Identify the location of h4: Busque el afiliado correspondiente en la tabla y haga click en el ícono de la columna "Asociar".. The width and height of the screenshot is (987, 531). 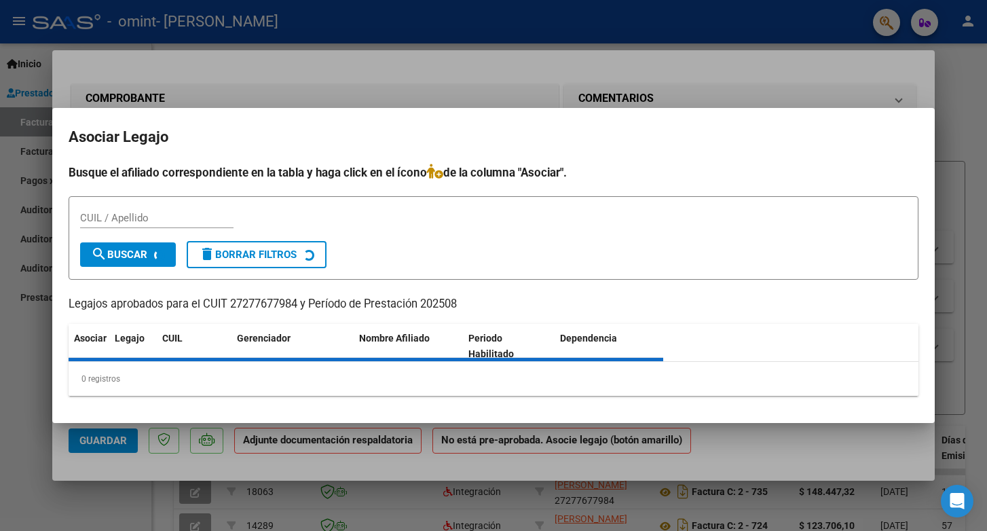
(493, 172).